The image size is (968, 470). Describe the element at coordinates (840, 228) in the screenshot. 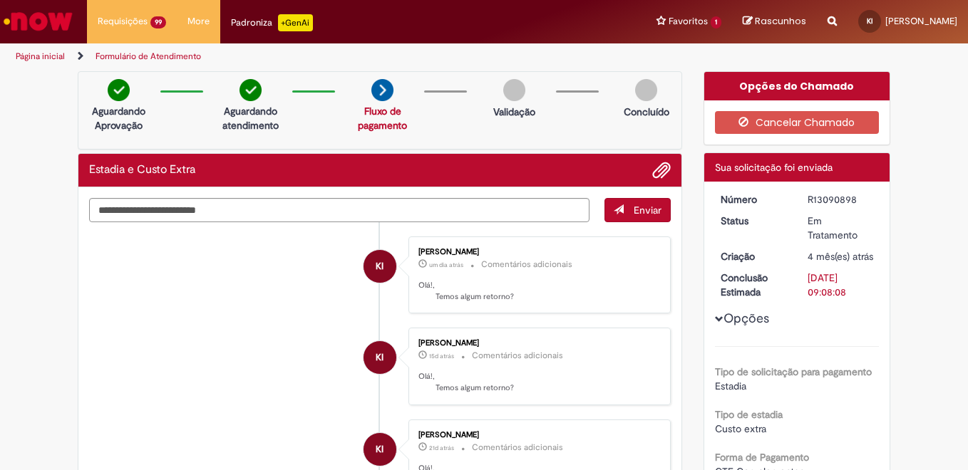

I see `div: Em Tratamento` at that location.